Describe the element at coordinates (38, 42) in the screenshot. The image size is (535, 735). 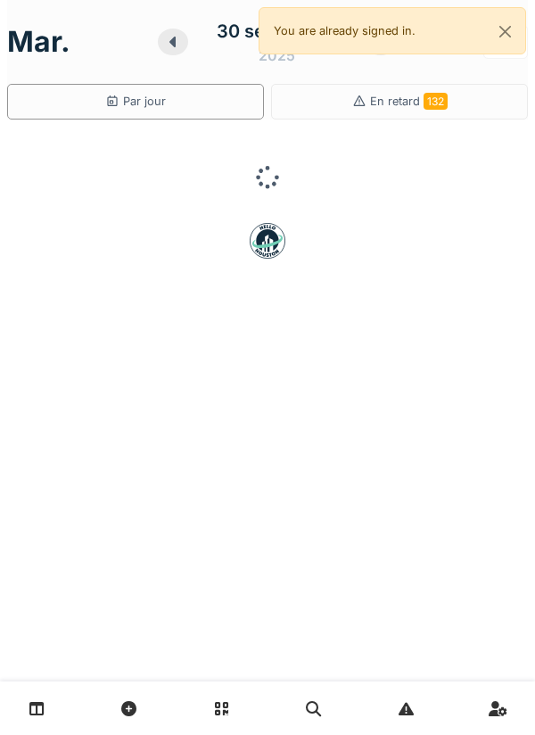
I see `h1: mar.` at that location.